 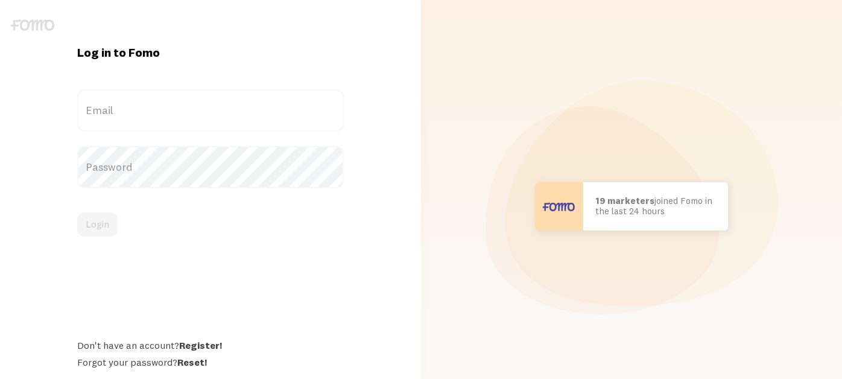 What do you see at coordinates (192, 362) in the screenshot?
I see `a: Reset!` at bounding box center [192, 362].